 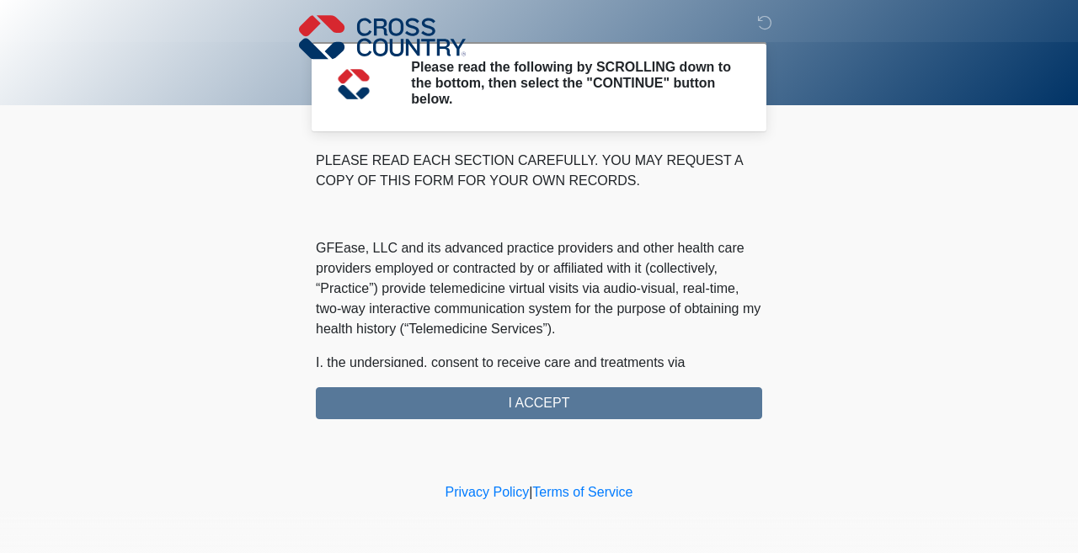 What do you see at coordinates (382, 37) in the screenshot?
I see `img: Cross Country Logo` at bounding box center [382, 37].